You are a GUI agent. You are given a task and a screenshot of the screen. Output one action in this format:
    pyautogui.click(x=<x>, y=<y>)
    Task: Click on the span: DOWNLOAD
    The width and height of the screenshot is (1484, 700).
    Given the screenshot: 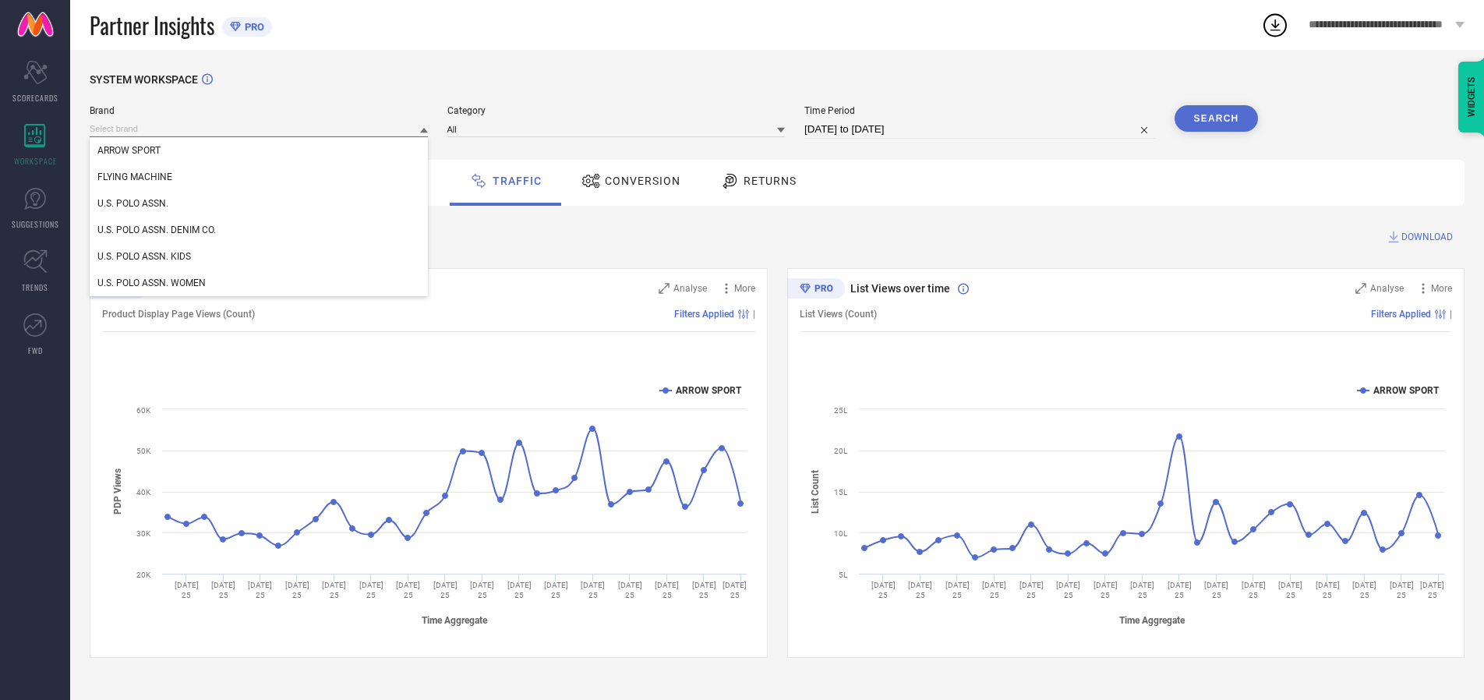 What is the action you would take?
    pyautogui.click(x=1428, y=237)
    